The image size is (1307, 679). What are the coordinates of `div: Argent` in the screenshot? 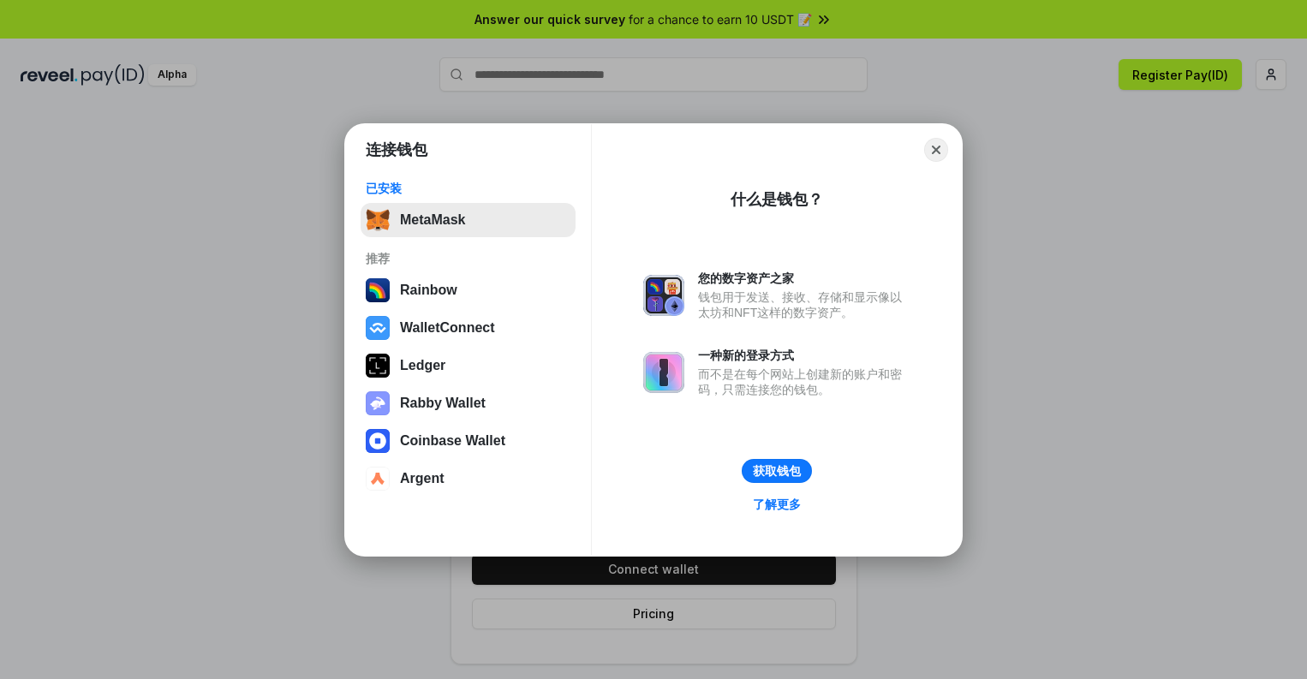 It's located at (422, 479).